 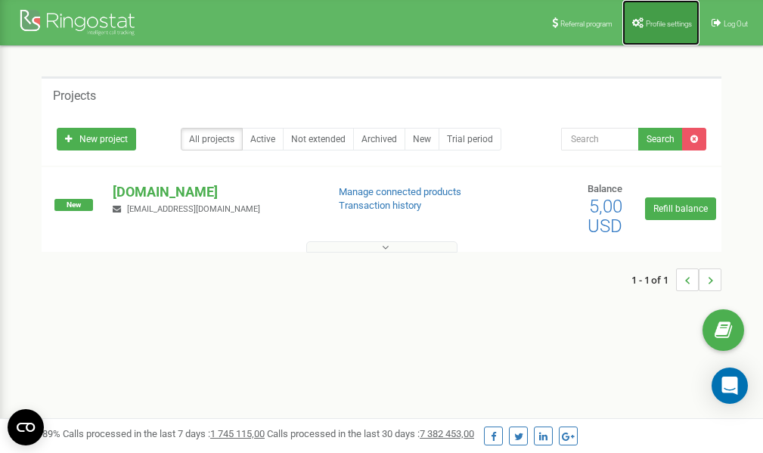 What do you see at coordinates (586, 23) in the screenshot?
I see `span: Referral program` at bounding box center [586, 23].